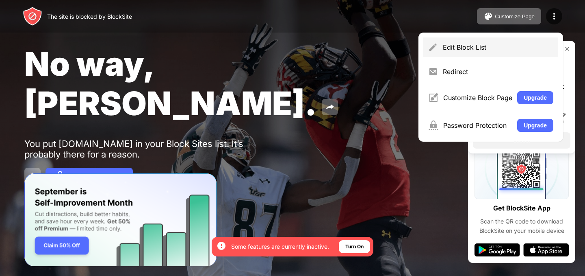  Describe the element at coordinates (478, 98) in the screenshot. I see `div: Customize Block Page` at that location.